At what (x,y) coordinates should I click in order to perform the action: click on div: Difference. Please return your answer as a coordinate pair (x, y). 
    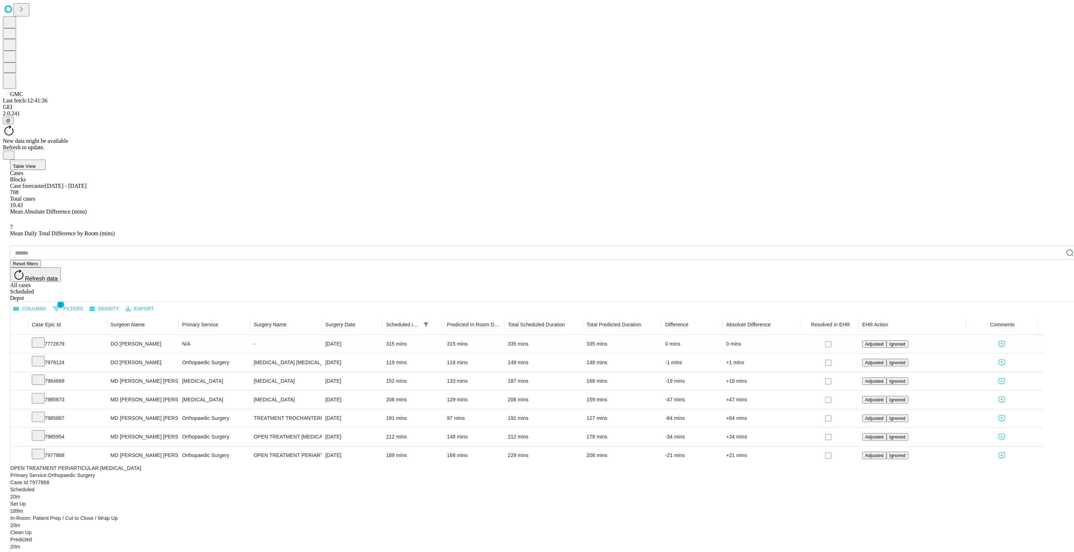
    Looking at the image, I should click on (677, 325).